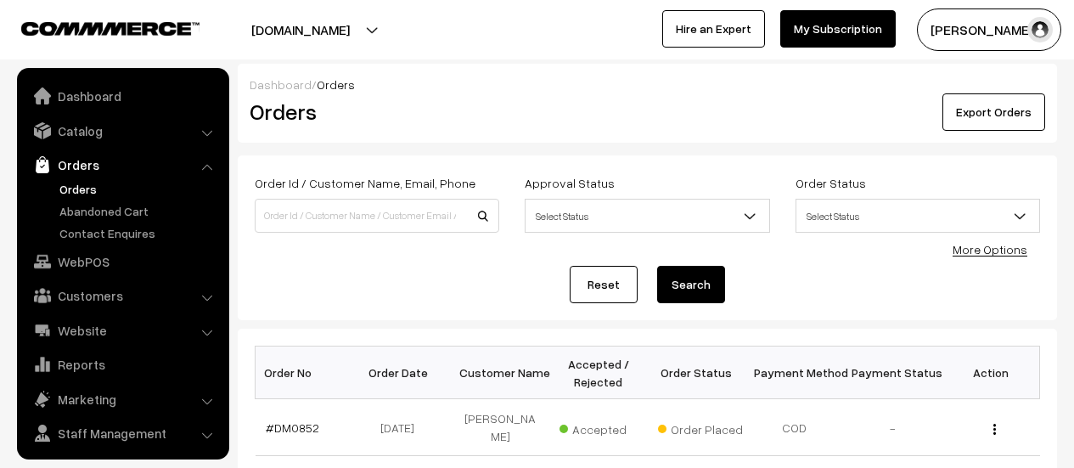  I want to click on a: Catalog, so click(122, 131).